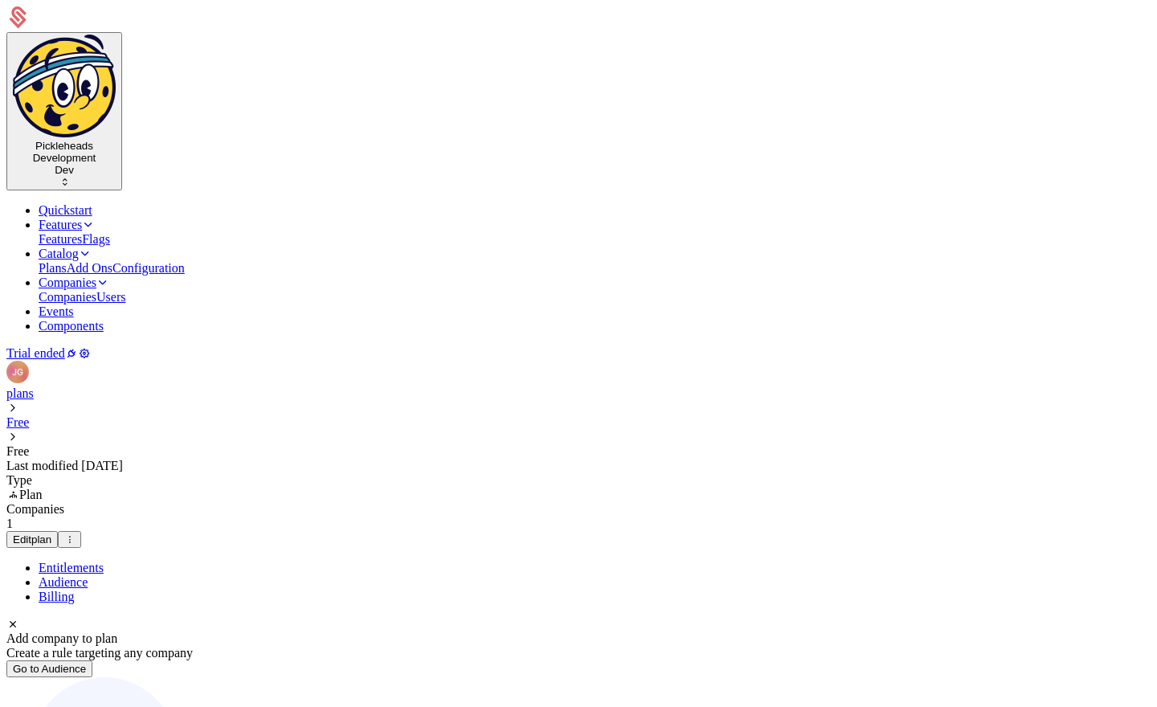  Describe the element at coordinates (64, 157) in the screenshot. I see `div: Development` at that location.